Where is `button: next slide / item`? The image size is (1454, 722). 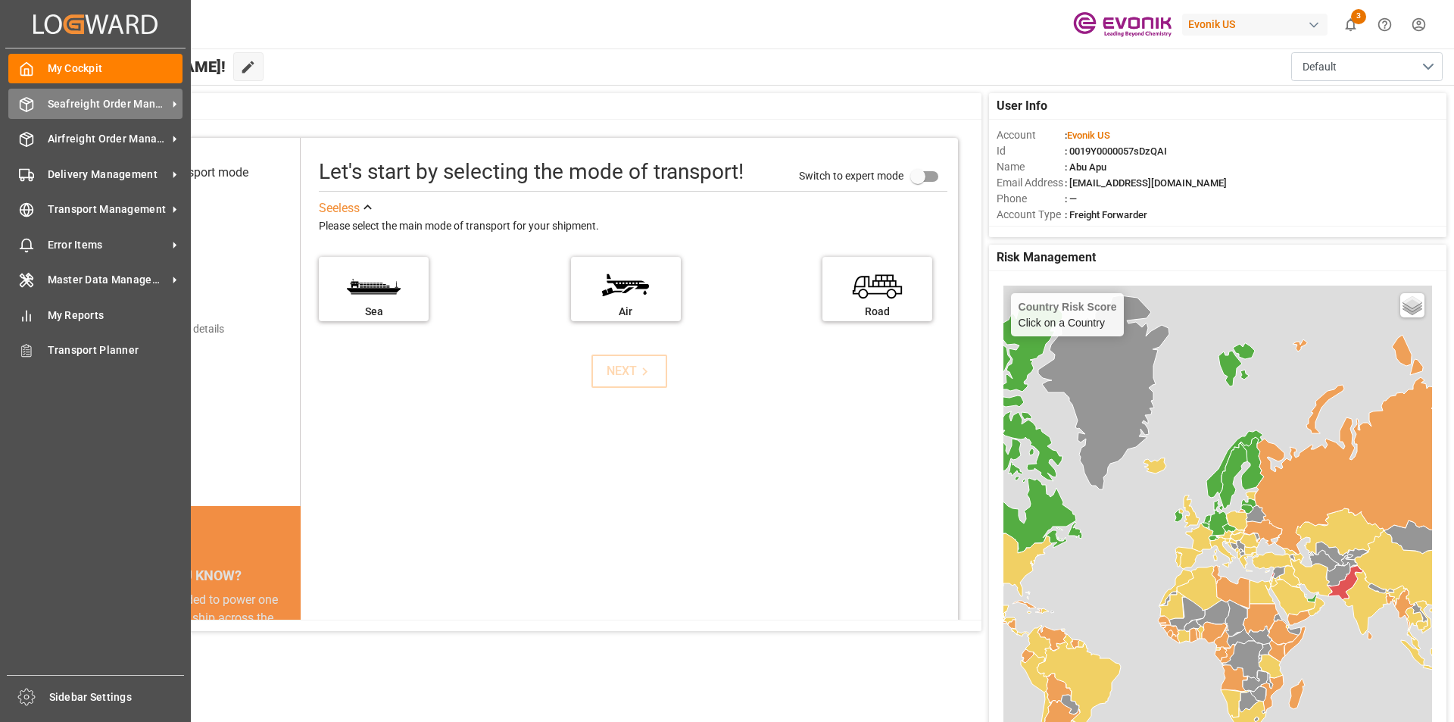 button: next slide / item is located at coordinates (290, 654).